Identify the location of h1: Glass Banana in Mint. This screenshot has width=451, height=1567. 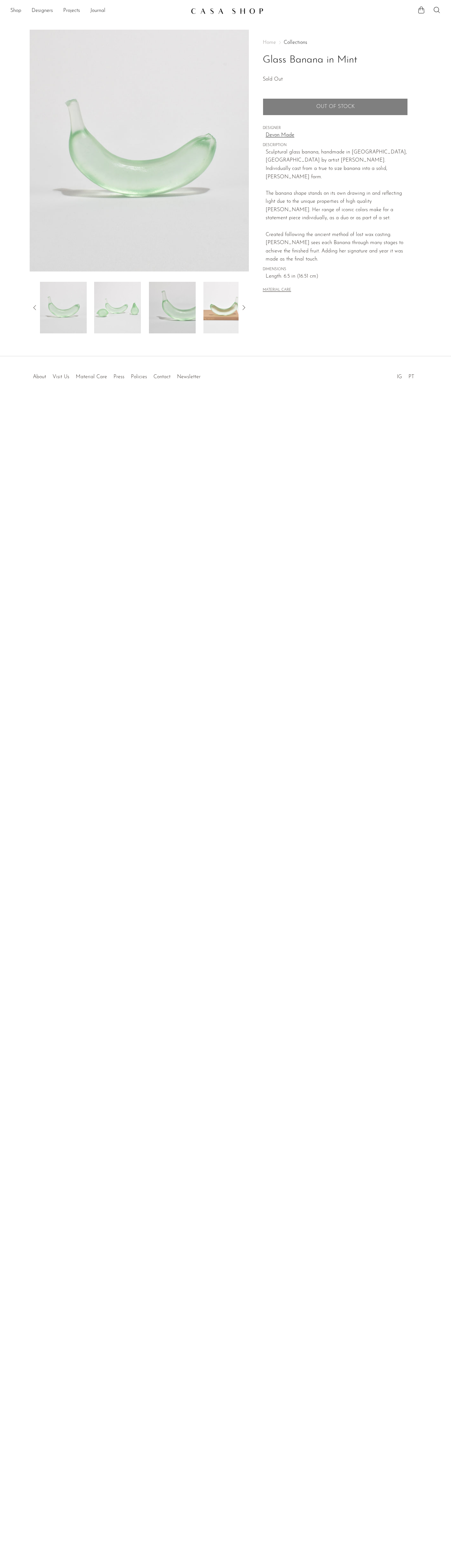
(335, 60).